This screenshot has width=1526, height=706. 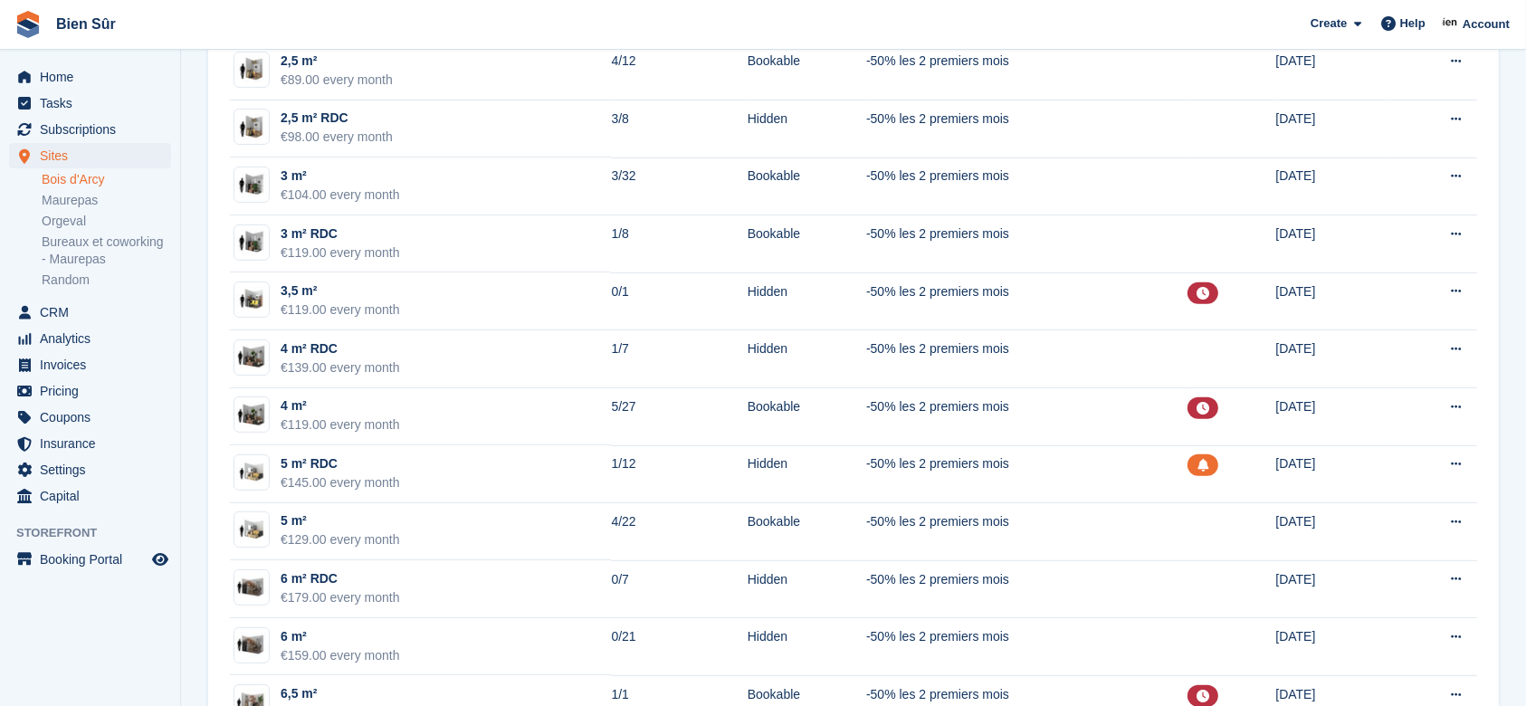 What do you see at coordinates (106, 200) in the screenshot?
I see `a: Maurepas` at bounding box center [106, 200].